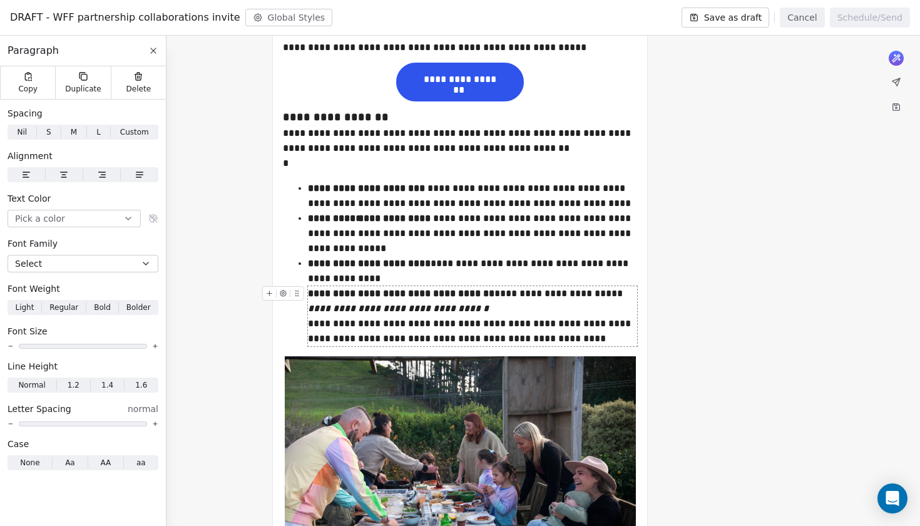  I want to click on span: AA, so click(105, 463).